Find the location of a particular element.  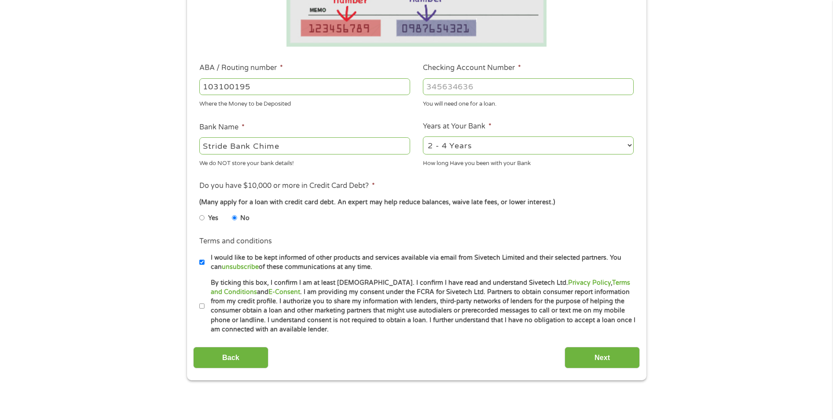

label: Bank Name is located at coordinates (222, 127).